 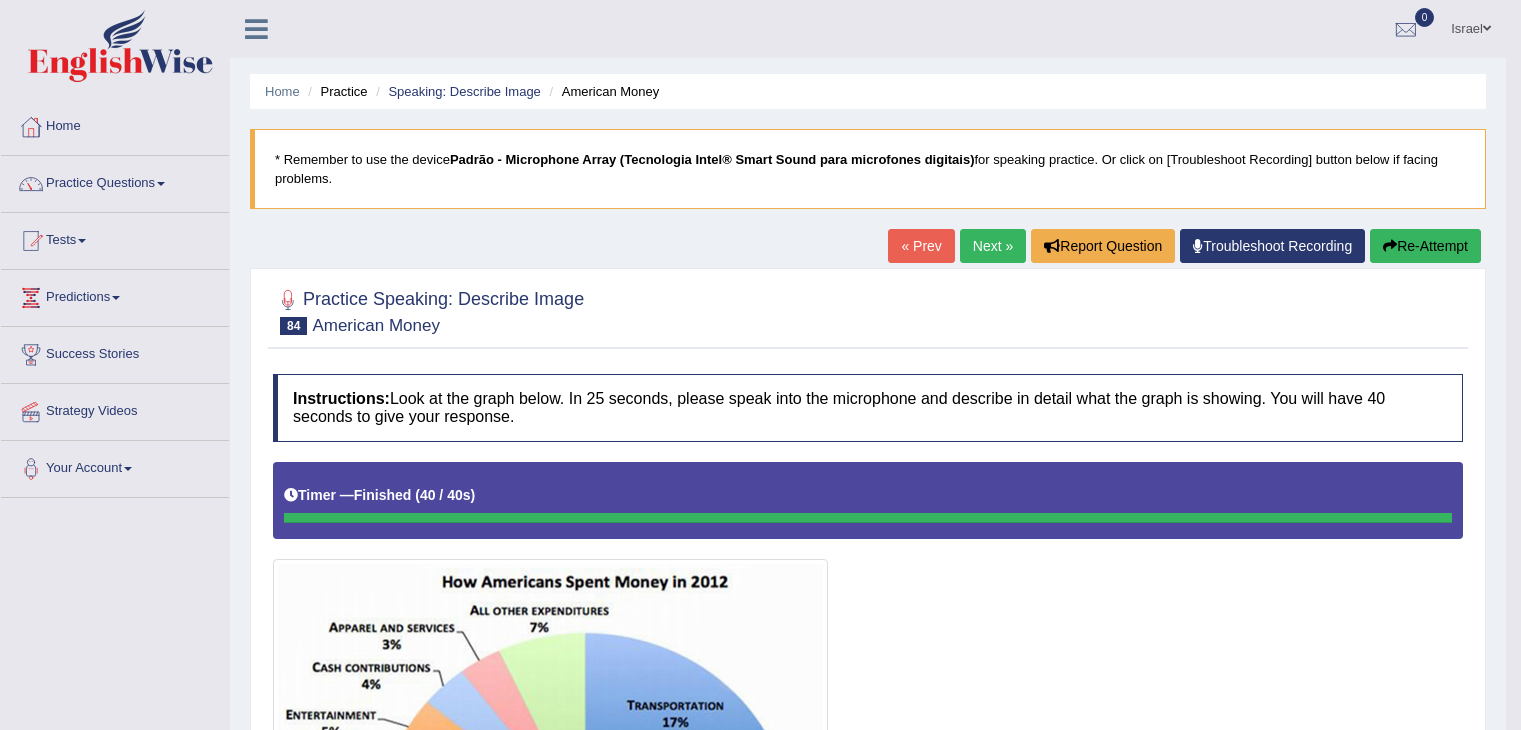 What do you see at coordinates (993, 246) in the screenshot?
I see `a: Next »` at bounding box center [993, 246].